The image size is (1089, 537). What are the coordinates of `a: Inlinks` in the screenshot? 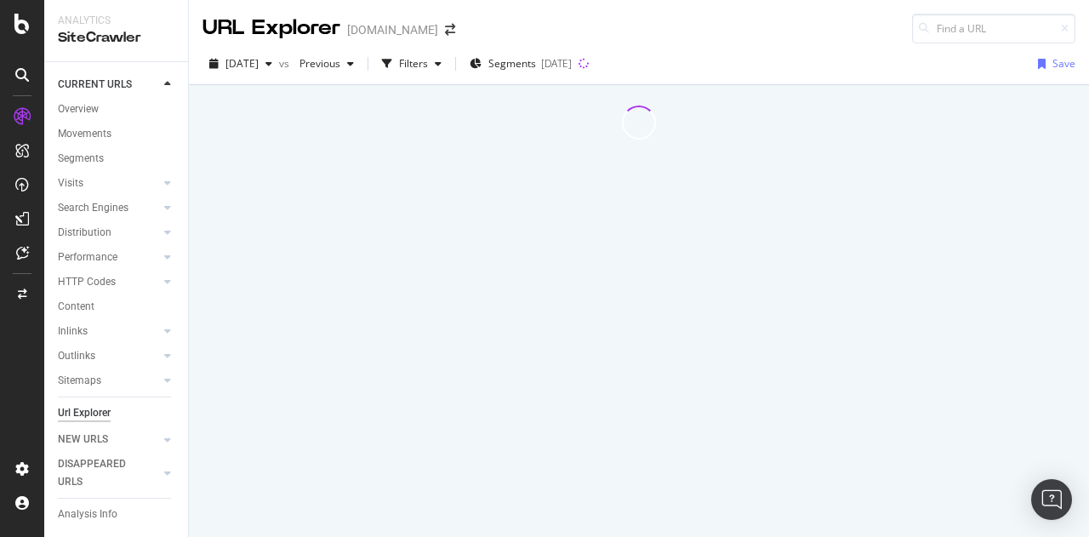 It's located at (108, 331).